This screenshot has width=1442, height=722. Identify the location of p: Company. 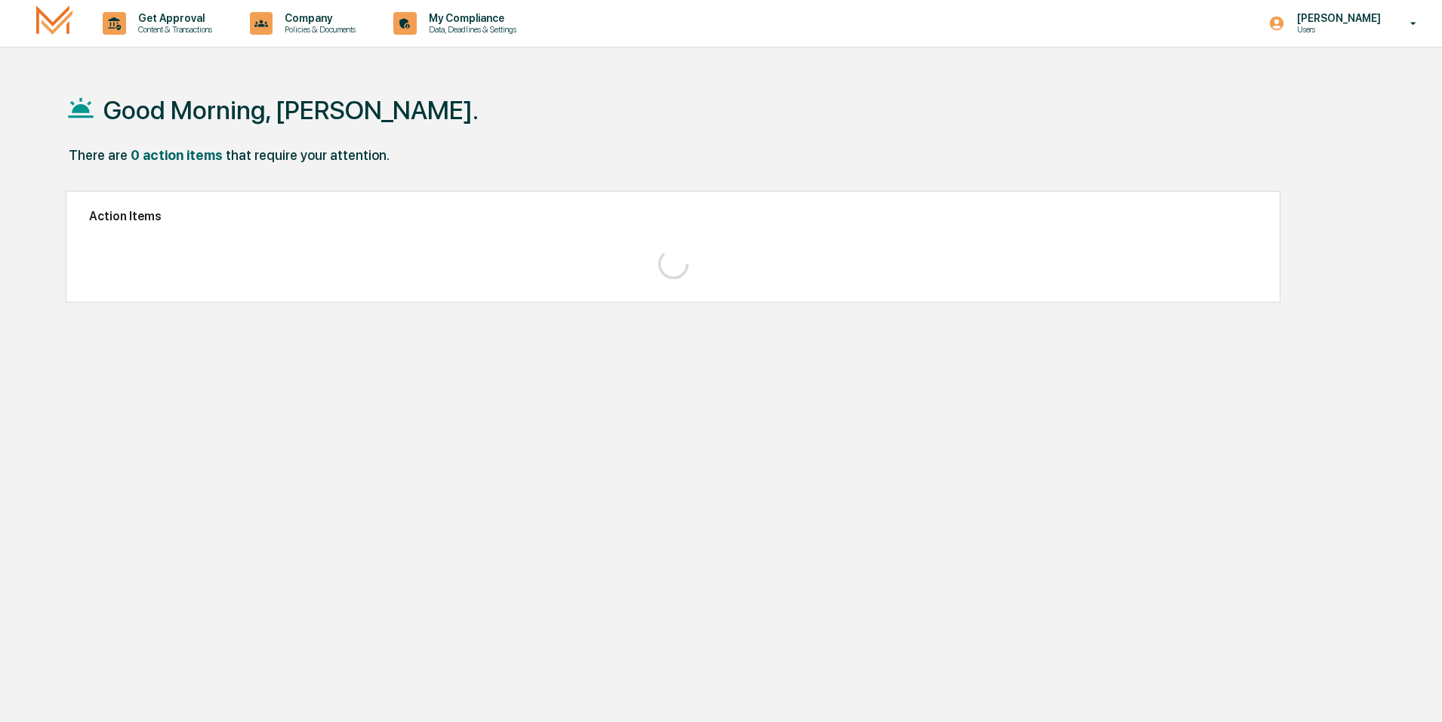
(318, 18).